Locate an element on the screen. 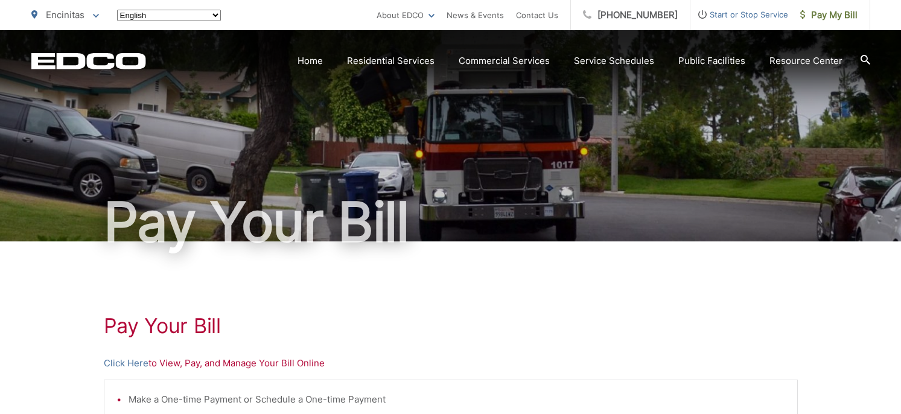  select: Select a language is located at coordinates (169, 15).